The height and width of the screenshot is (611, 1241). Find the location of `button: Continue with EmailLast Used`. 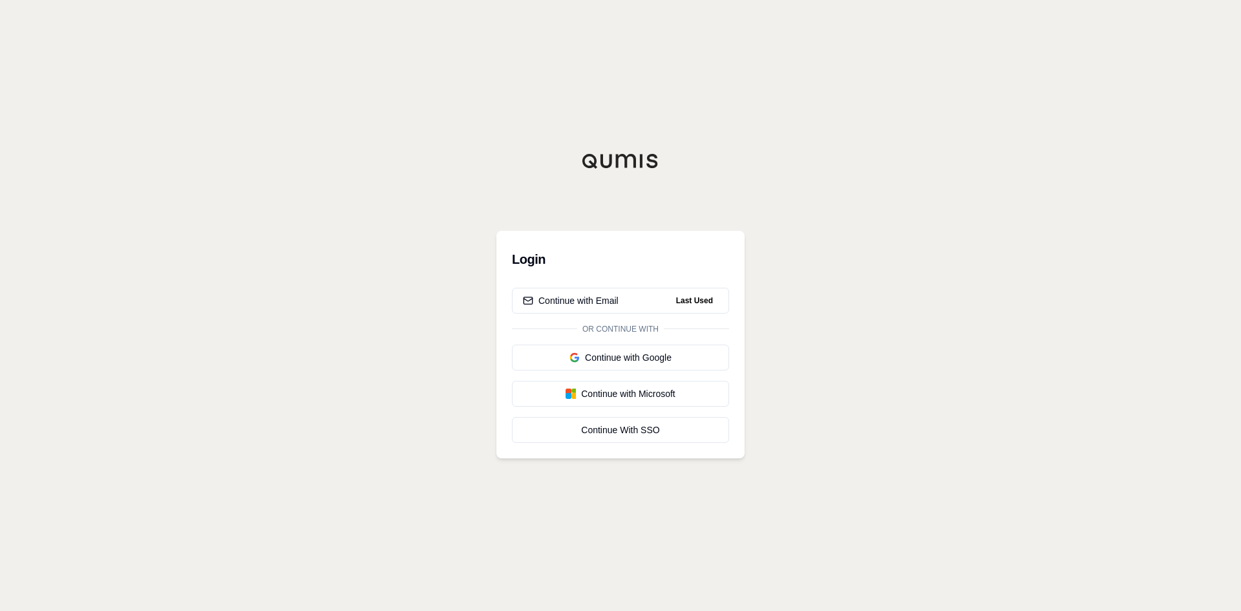

button: Continue with EmailLast Used is located at coordinates (620, 300).